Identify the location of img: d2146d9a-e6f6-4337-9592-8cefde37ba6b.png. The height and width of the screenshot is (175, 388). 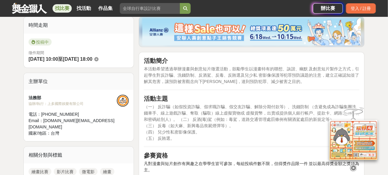
(354, 139).